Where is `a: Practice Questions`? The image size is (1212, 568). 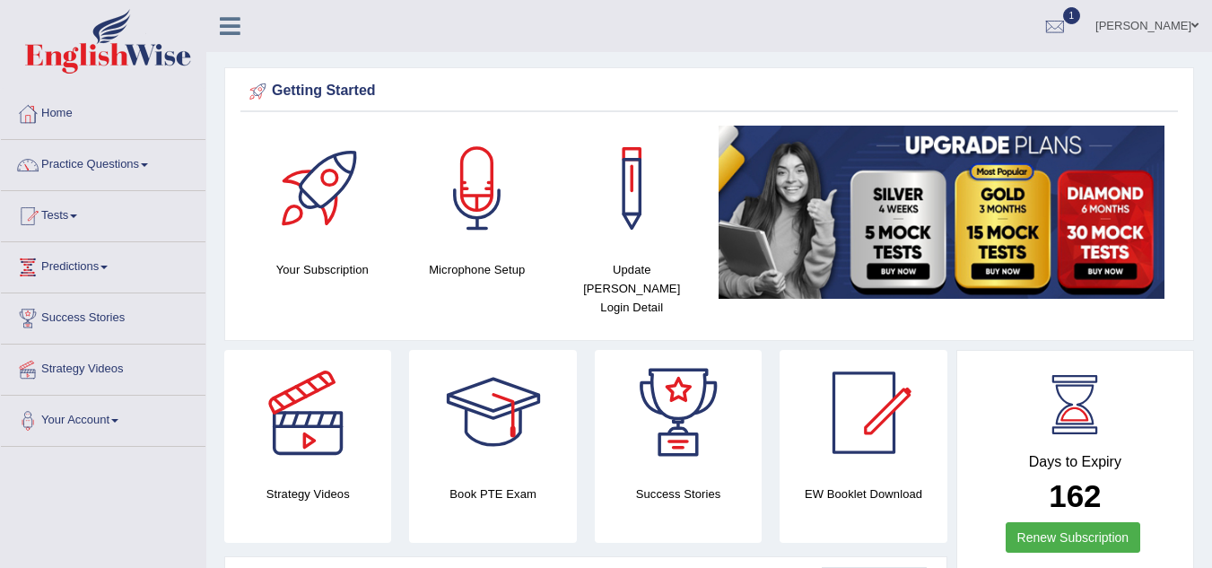 a: Practice Questions is located at coordinates (103, 162).